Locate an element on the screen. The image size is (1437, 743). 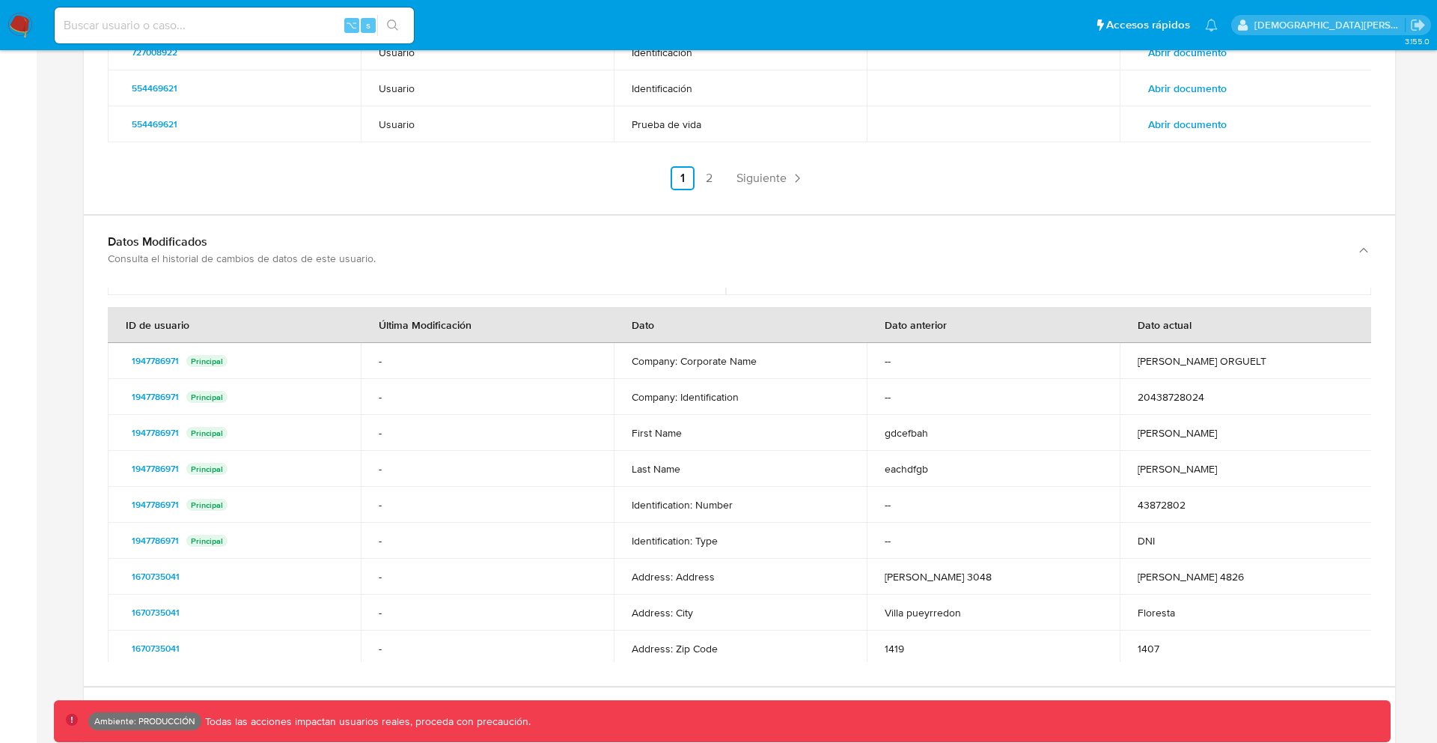
input: Buscar usuario o caso... is located at coordinates (234, 25).